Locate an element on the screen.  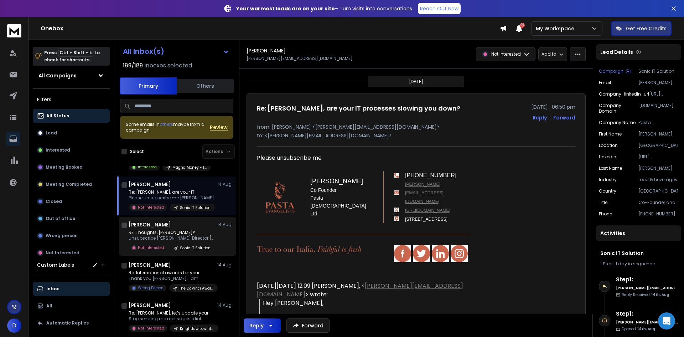
span: Review is located at coordinates (219, 127).